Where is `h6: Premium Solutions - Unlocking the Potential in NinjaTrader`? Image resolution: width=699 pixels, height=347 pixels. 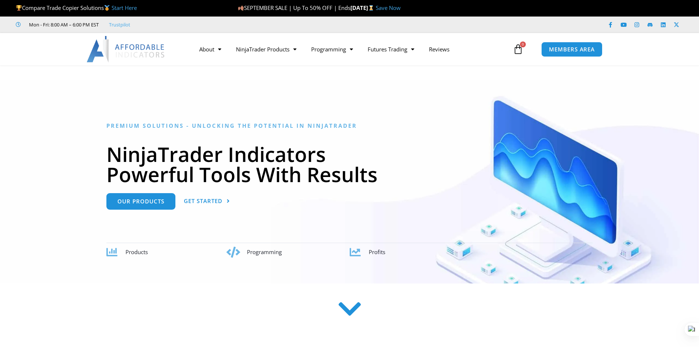
h6: Premium Solutions - Unlocking the Potential in NinjaTrader is located at coordinates (349, 125).